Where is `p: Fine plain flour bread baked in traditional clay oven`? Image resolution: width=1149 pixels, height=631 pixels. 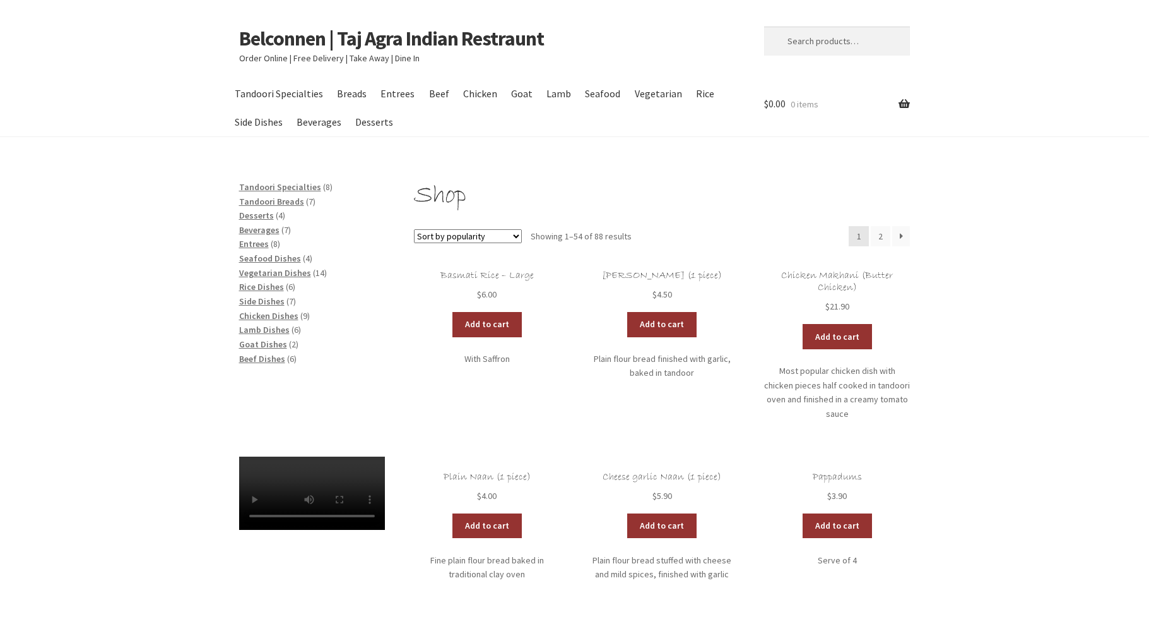
p: Fine plain flour bread baked in traditional clay oven is located at coordinates (487, 567).